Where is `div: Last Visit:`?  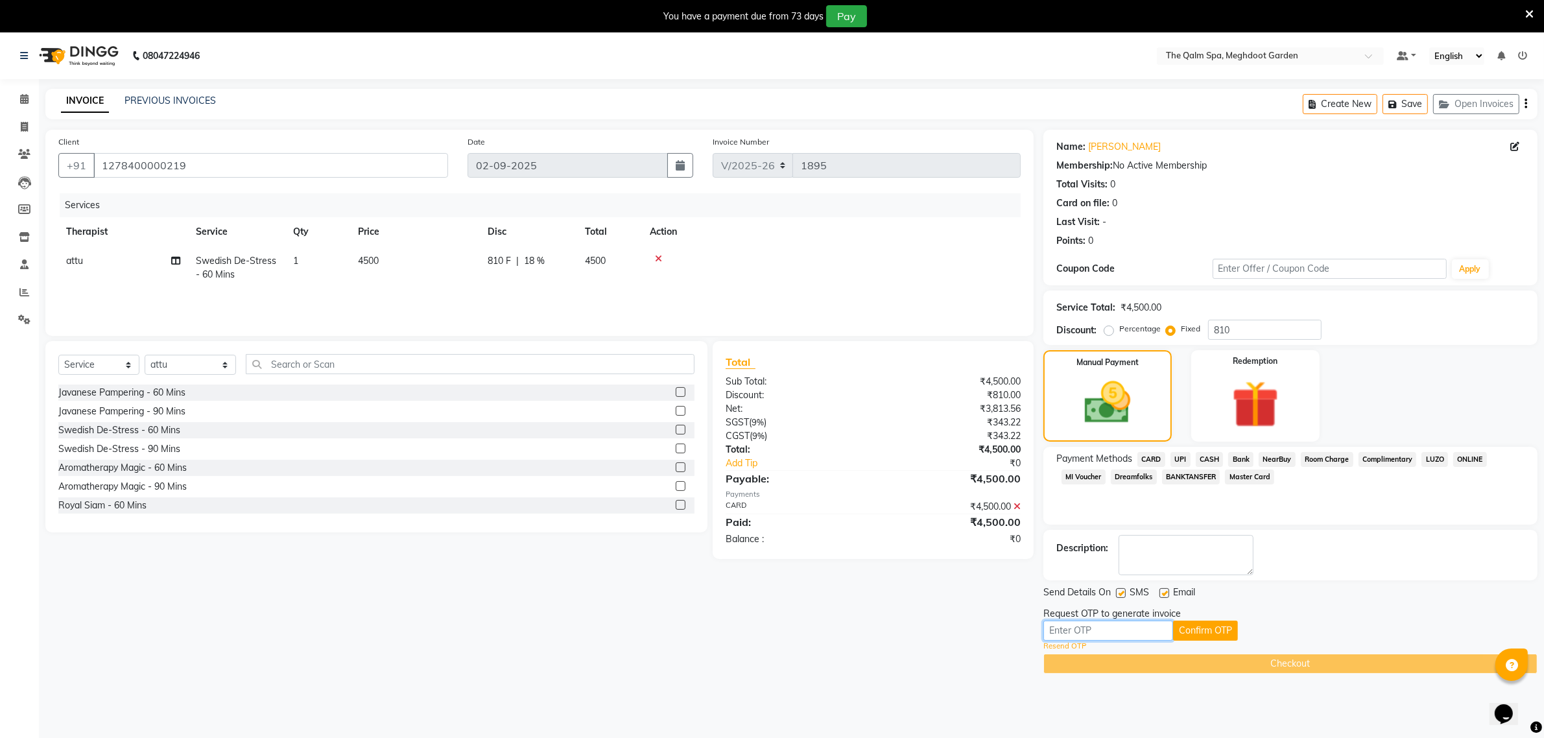
div: Last Visit: is located at coordinates (1078, 222).